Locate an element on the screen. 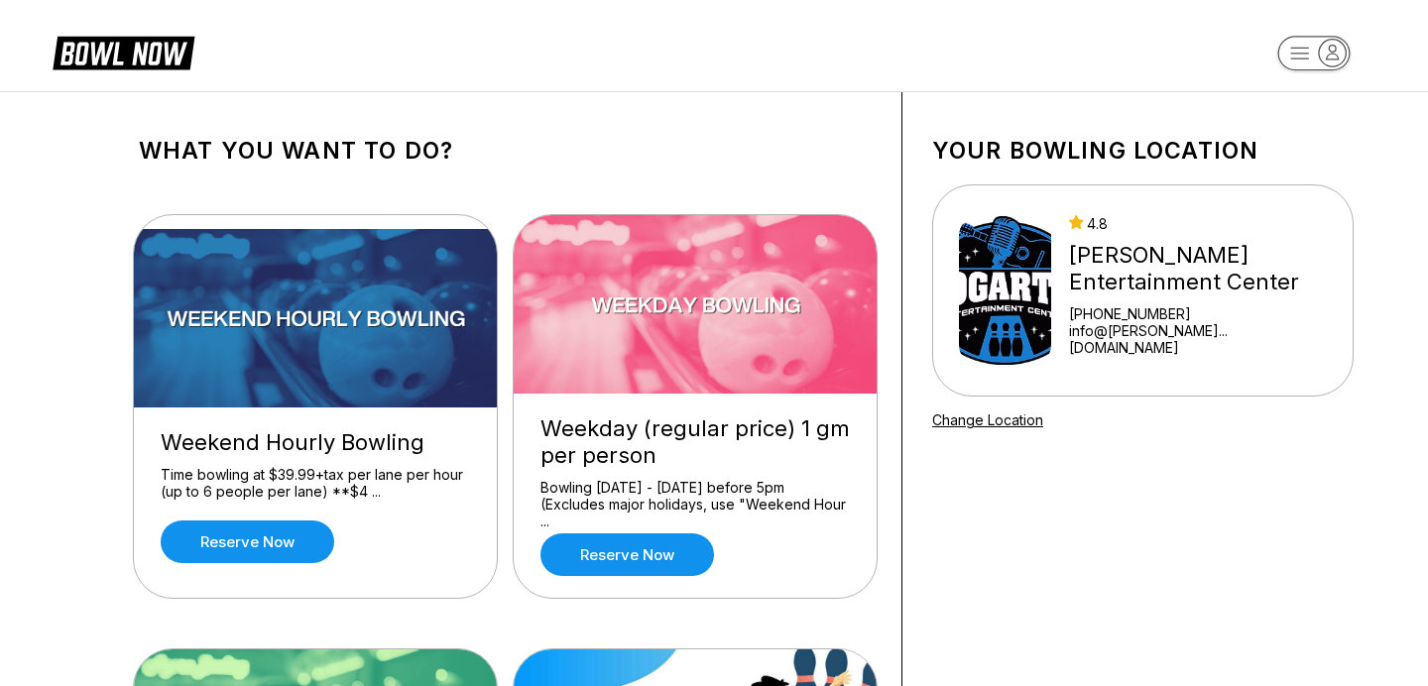  div: Weekday (regular price) 1 gm per person is located at coordinates (695, 442).